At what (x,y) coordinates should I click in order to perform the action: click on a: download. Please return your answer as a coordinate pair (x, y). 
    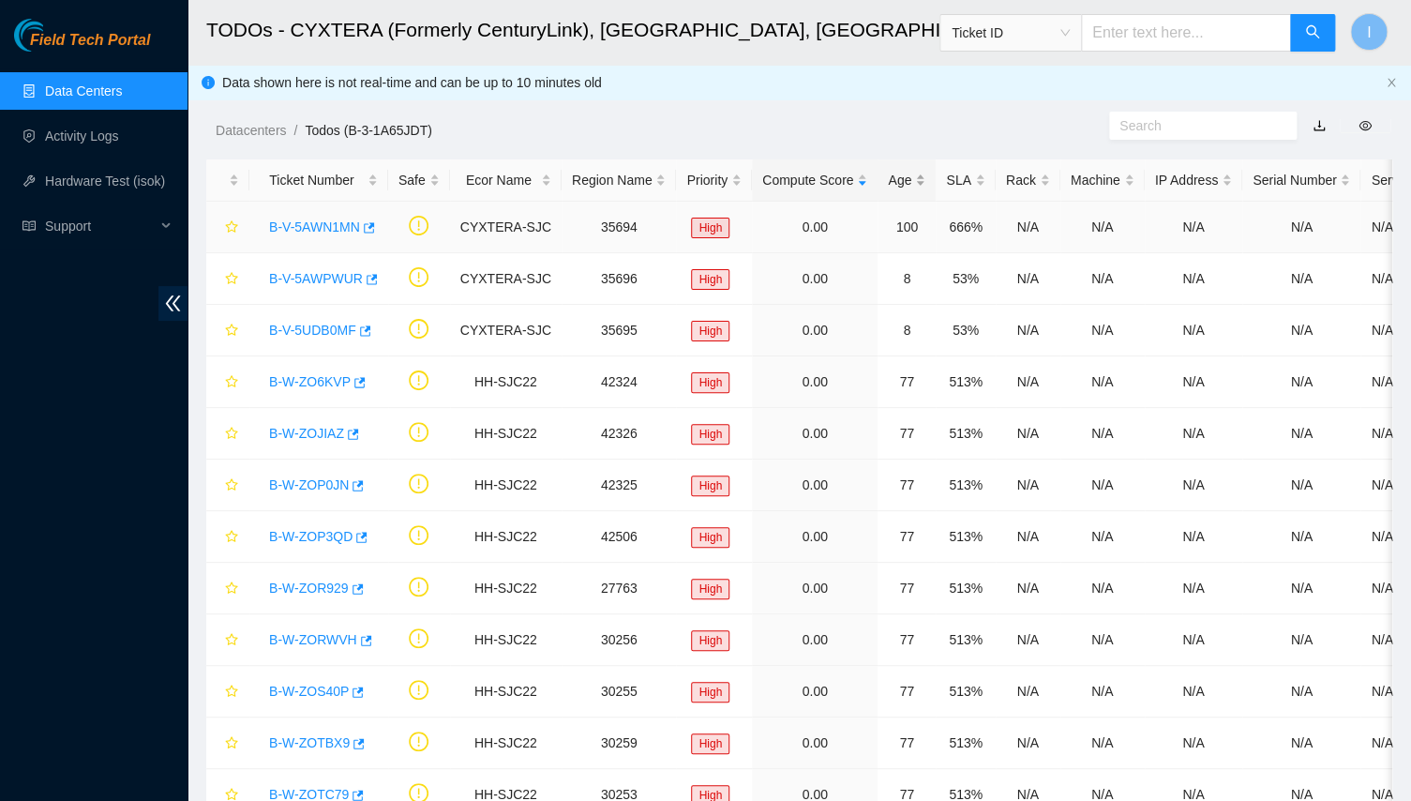
    Looking at the image, I should click on (1319, 126).